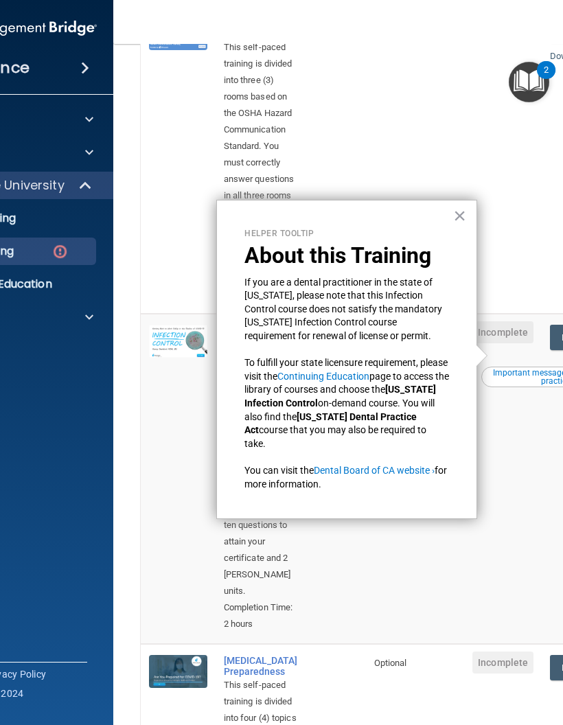 Image resolution: width=563 pixels, height=725 pixels. What do you see at coordinates (347, 255) in the screenshot?
I see `p: About this Training` at bounding box center [347, 255].